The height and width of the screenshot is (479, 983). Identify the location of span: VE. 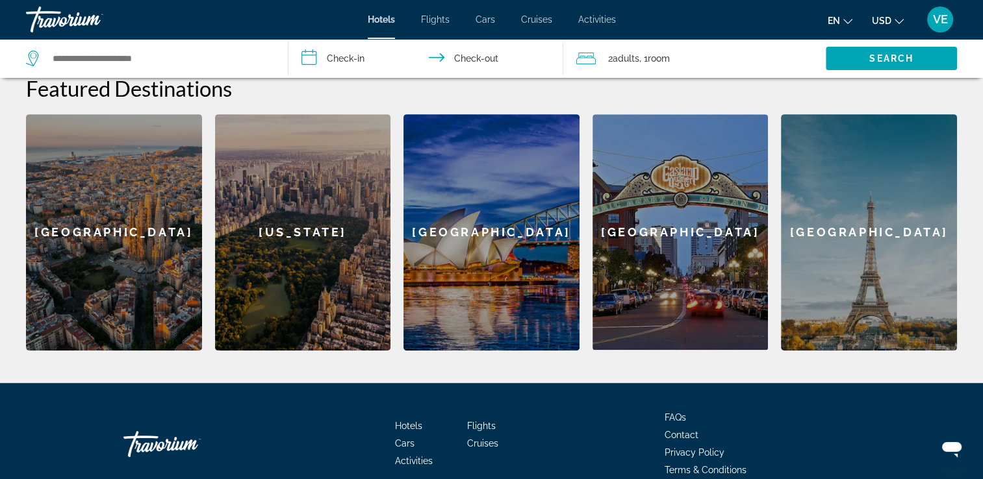
(940, 19).